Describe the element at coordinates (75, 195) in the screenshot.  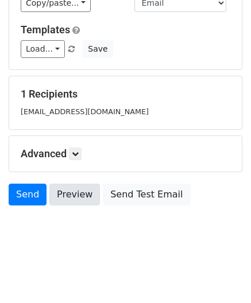
I see `a: Preview` at that location.